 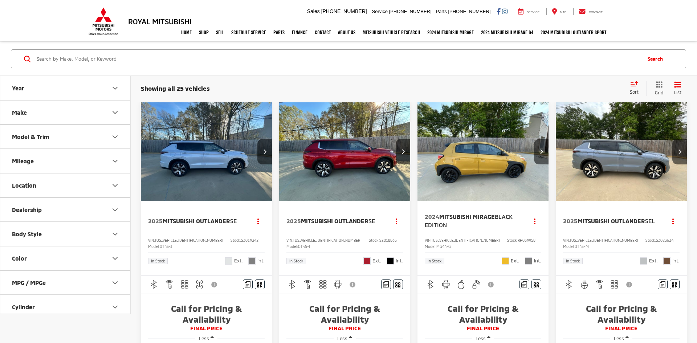 What do you see at coordinates (196, 221) in the screenshot?
I see `a: 2025Mitsubishi OutlanderSE` at bounding box center [196, 221].